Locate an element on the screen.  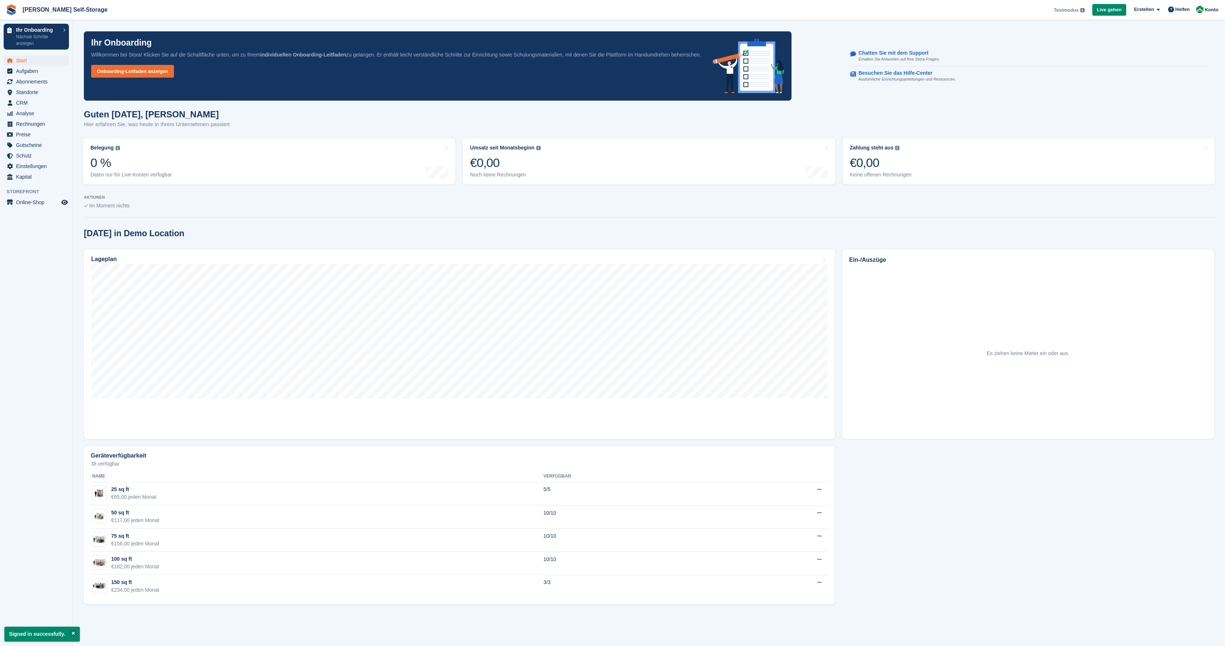
a: Chatten Sie mit dem Support Erhalten Sie Antworten auf Ihre Stora-Fragen. is located at coordinates (1028, 56).